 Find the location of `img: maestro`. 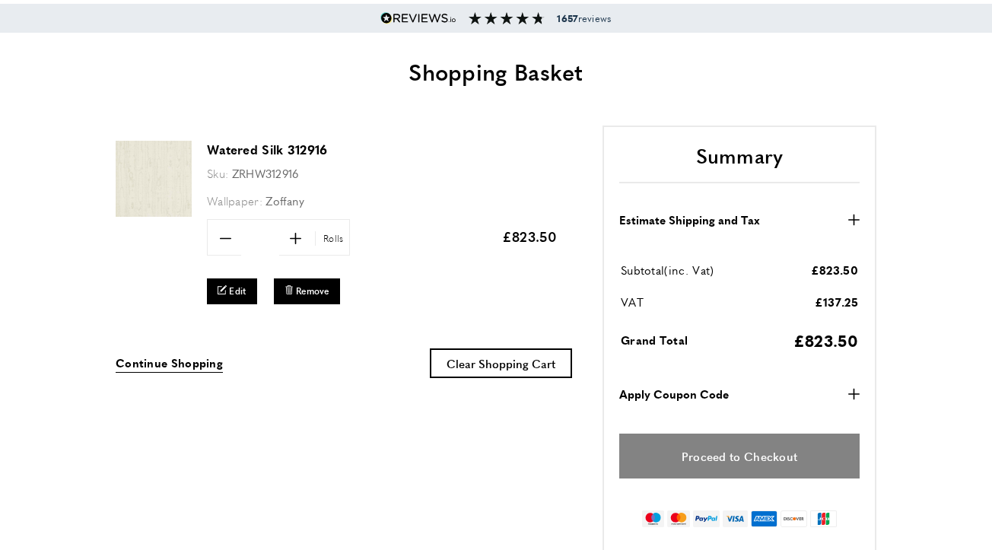

img: maestro is located at coordinates (653, 519).